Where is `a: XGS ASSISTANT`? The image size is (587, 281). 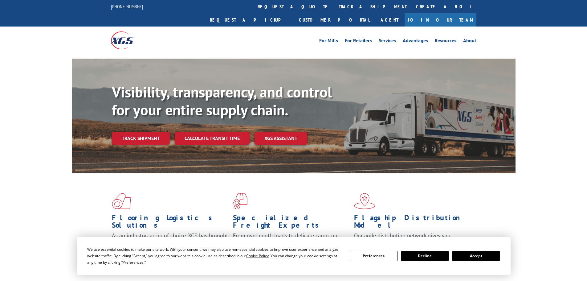 a: XGS ASSISTANT is located at coordinates (281, 138).